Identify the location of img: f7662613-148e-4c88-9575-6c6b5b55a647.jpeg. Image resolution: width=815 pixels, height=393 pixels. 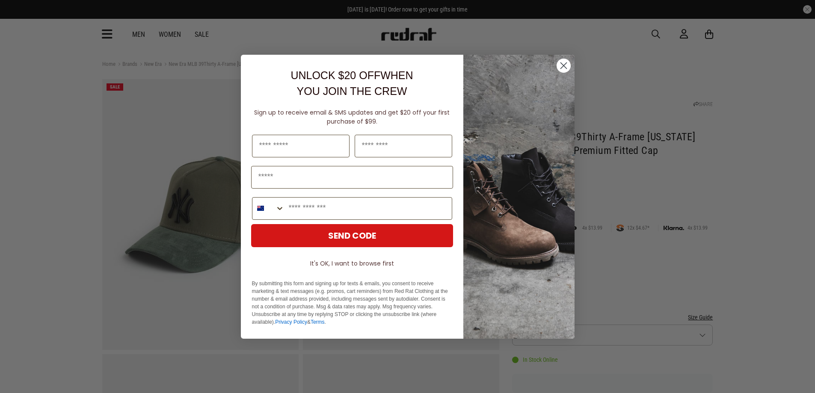
(519, 197).